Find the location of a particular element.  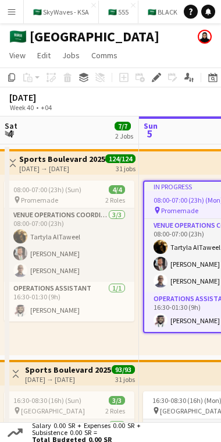

a: Jobs is located at coordinates (71, 55).